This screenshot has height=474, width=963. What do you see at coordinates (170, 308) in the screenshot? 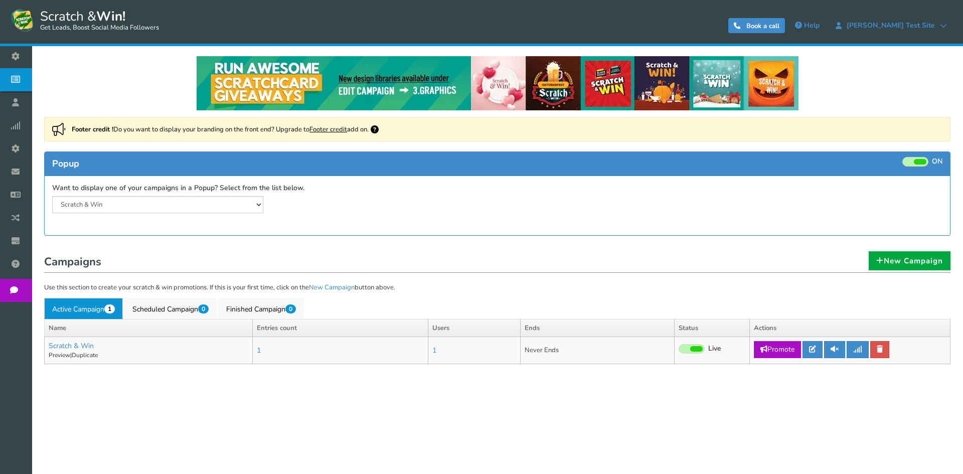
I see `a: Scheduled Campaign` at bounding box center [170, 308].